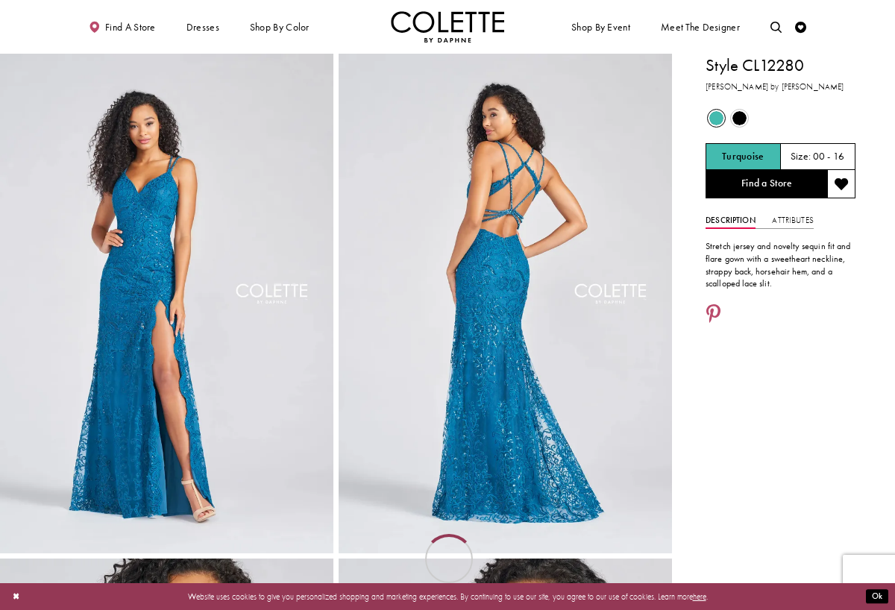 The image size is (895, 610). I want to click on a: Full size Style CL12280 Colette by Daphne #1 default Turquoise backface vertical picture, so click(505, 304).